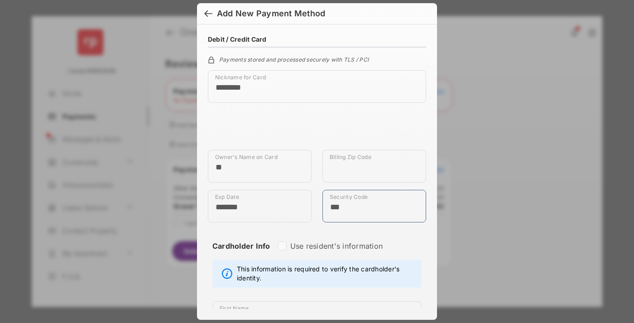  What do you see at coordinates (327, 274) in the screenshot?
I see `span: This information is required to verify the cardholder's identity.` at bounding box center [327, 274].